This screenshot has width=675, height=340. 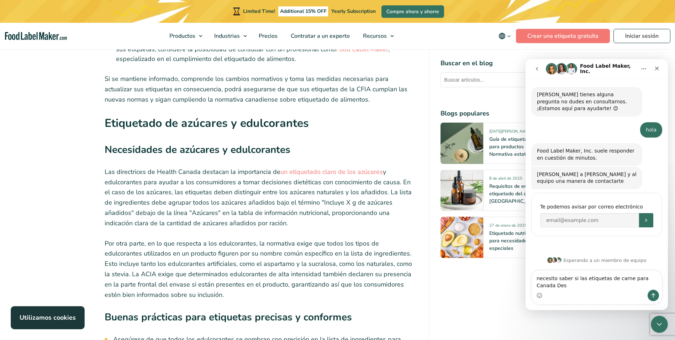 I want to click on div: Cerrar, so click(x=131, y=9).